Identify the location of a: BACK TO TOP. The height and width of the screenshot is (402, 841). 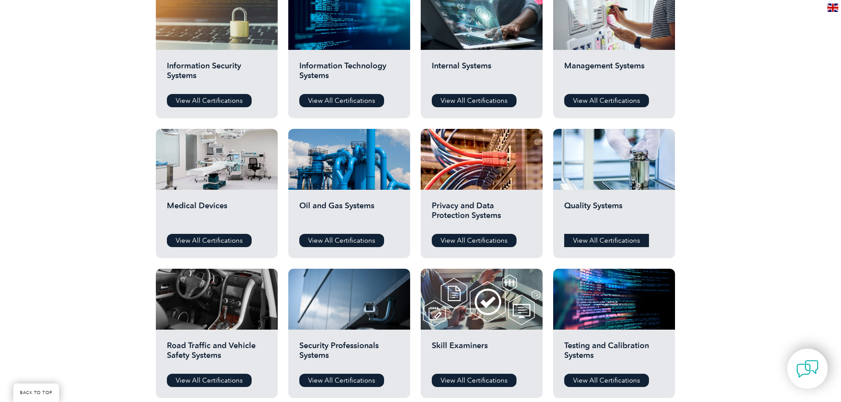
(36, 393).